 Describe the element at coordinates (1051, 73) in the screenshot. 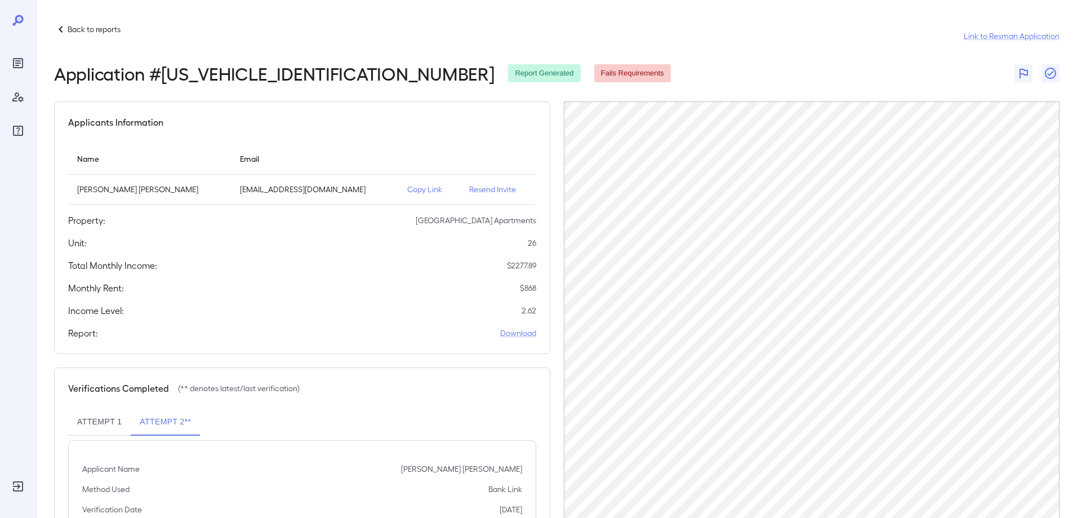

I see `button: Close Report` at that location.